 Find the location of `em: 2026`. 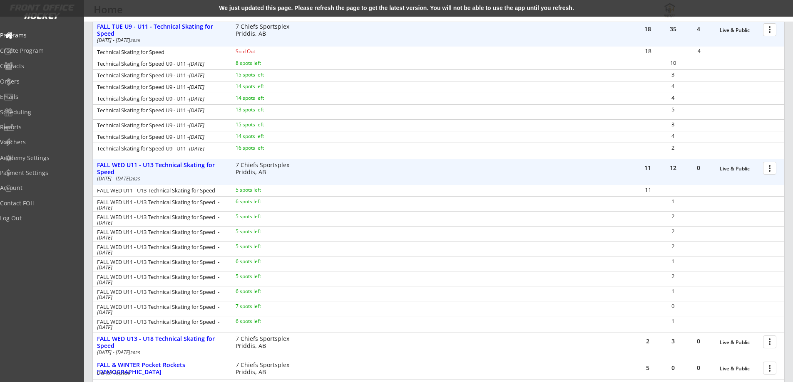

em: 2026 is located at coordinates (125, 373).